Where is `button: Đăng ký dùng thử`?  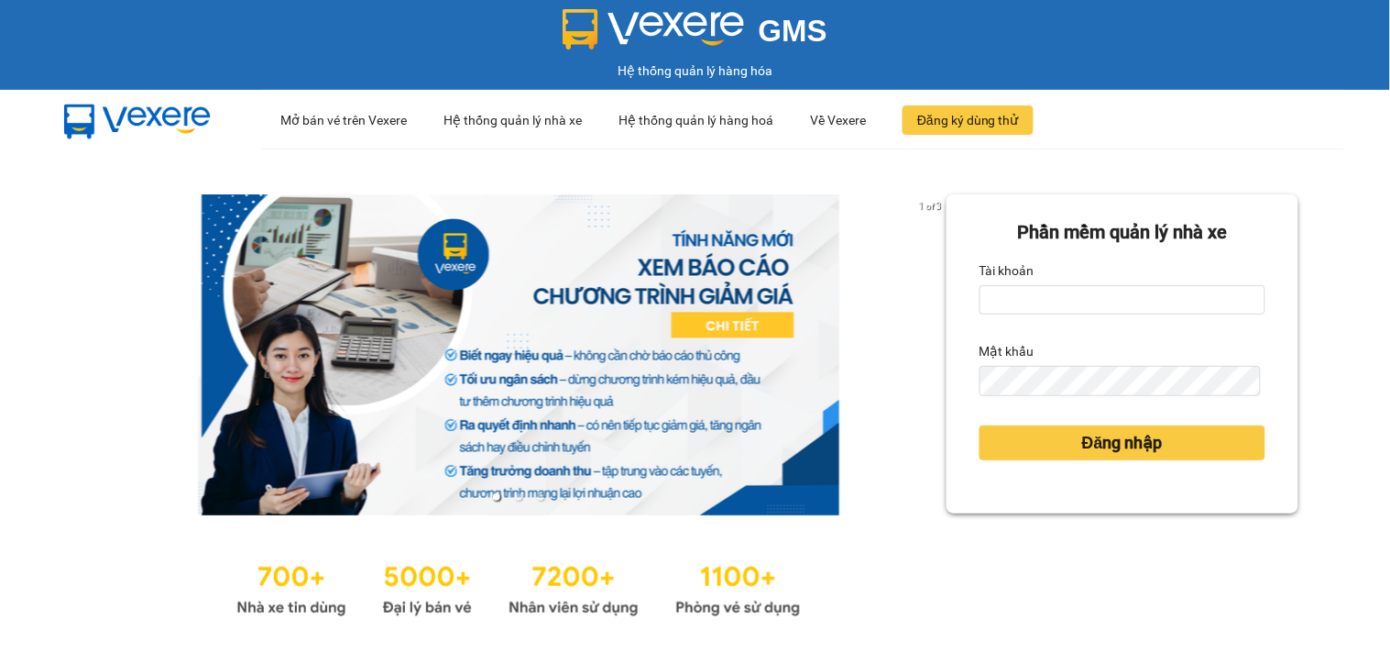 button: Đăng ký dùng thử is located at coordinates (968, 120).